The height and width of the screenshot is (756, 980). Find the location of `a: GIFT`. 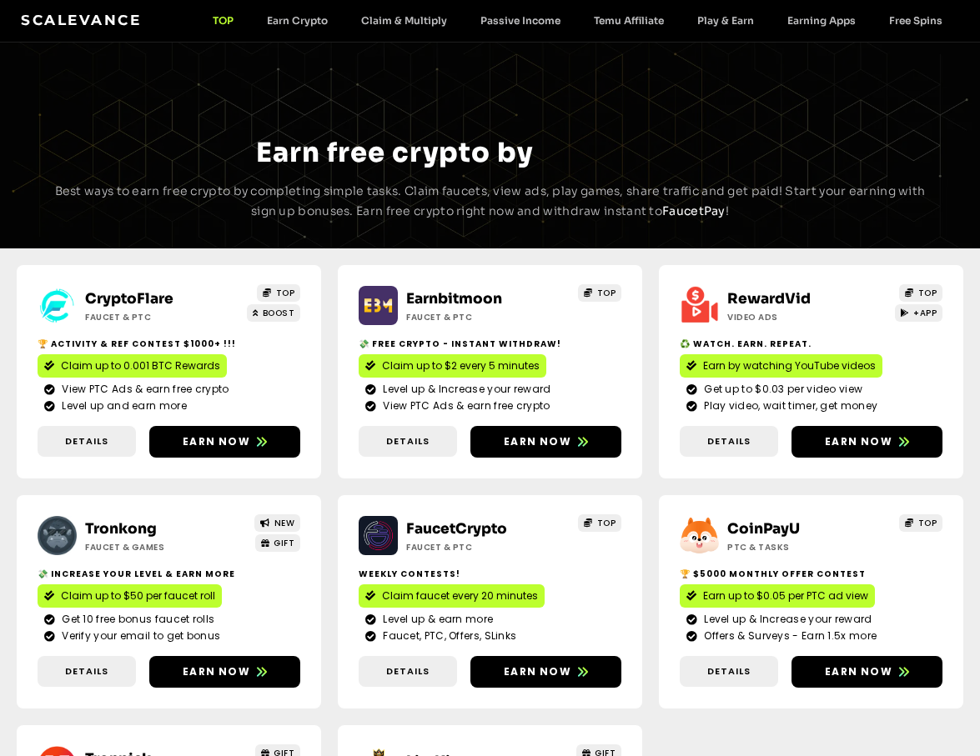

a: GIFT is located at coordinates (278, 543).